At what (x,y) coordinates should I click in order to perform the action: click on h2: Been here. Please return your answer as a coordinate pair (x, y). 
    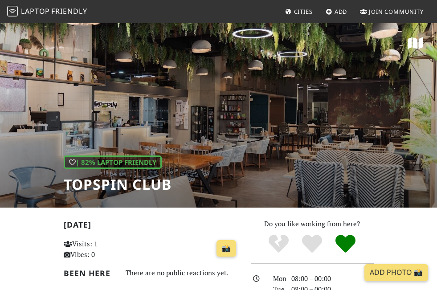
    Looking at the image, I should click on (90, 273).